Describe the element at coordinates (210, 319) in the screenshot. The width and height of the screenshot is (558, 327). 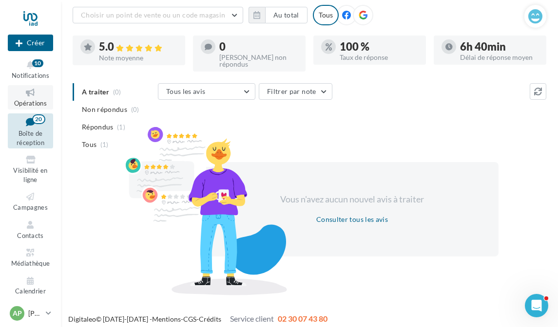
I see `a: Crédits` at that location.